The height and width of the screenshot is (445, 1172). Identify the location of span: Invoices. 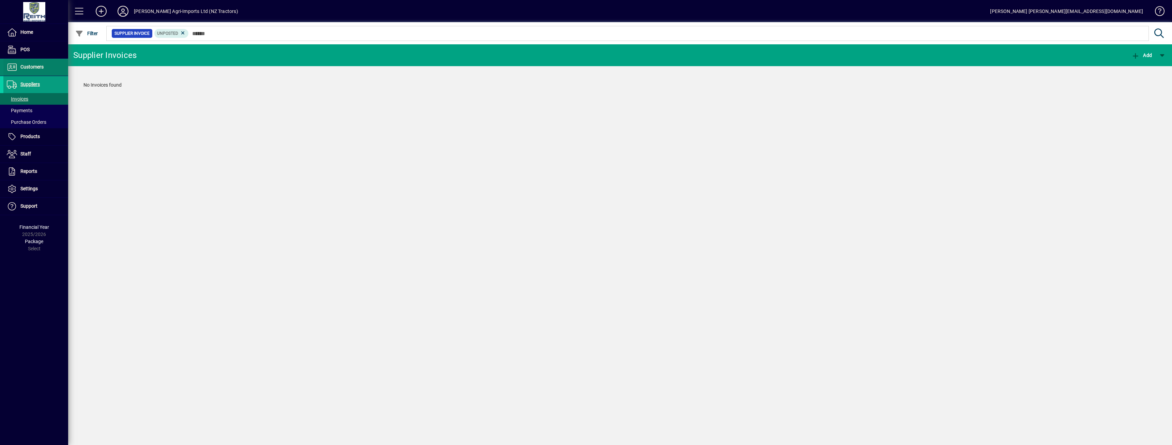
(17, 99).